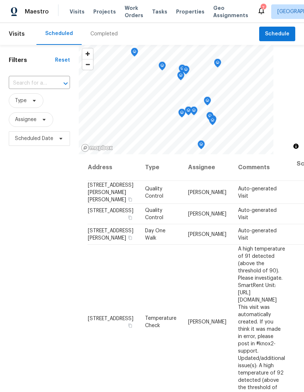 This screenshot has width=304, height=392. I want to click on span: Geo Assignments, so click(231, 12).